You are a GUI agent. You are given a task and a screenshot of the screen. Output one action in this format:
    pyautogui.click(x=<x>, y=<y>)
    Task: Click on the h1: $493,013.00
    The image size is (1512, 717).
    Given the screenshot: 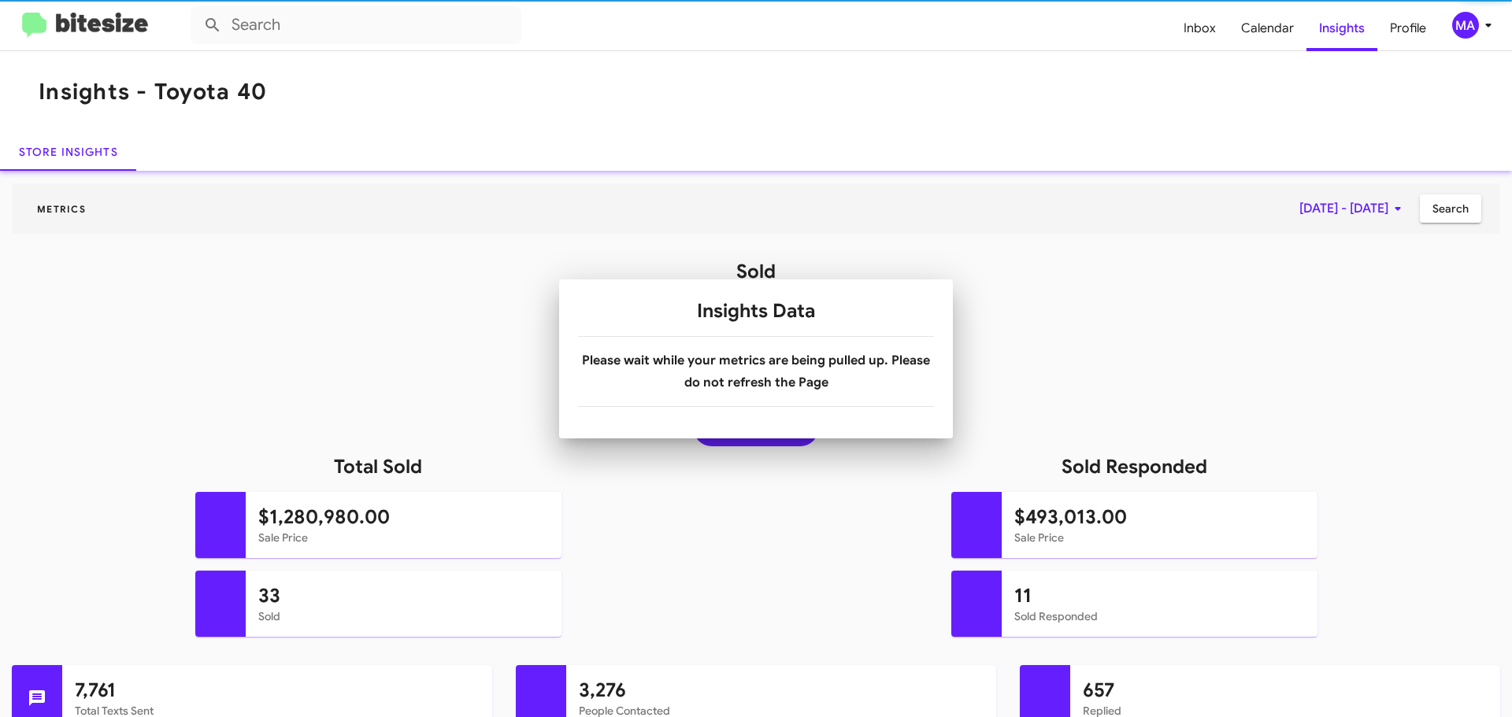 What is the action you would take?
    pyautogui.click(x=1159, y=517)
    